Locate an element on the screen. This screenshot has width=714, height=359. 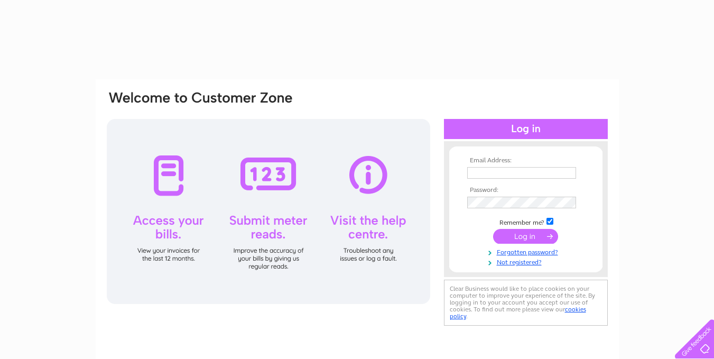
td: Remember me? is located at coordinates (526, 221).